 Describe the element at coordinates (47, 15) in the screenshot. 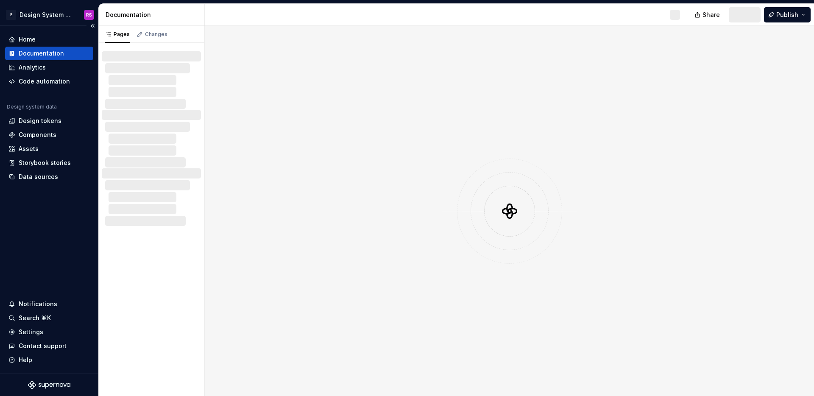

I see `div: Design System de l'Autonomie` at that location.